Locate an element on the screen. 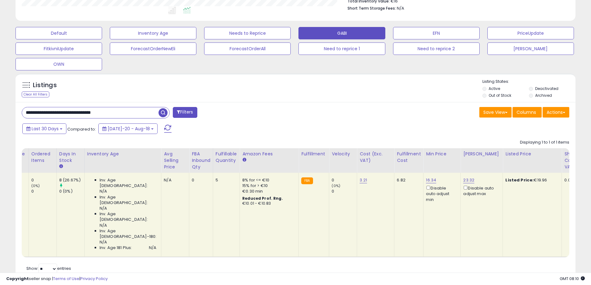 Image resolution: width=591 pixels, height=285 pixels. button: FitkivniUpdate is located at coordinates (59, 49).